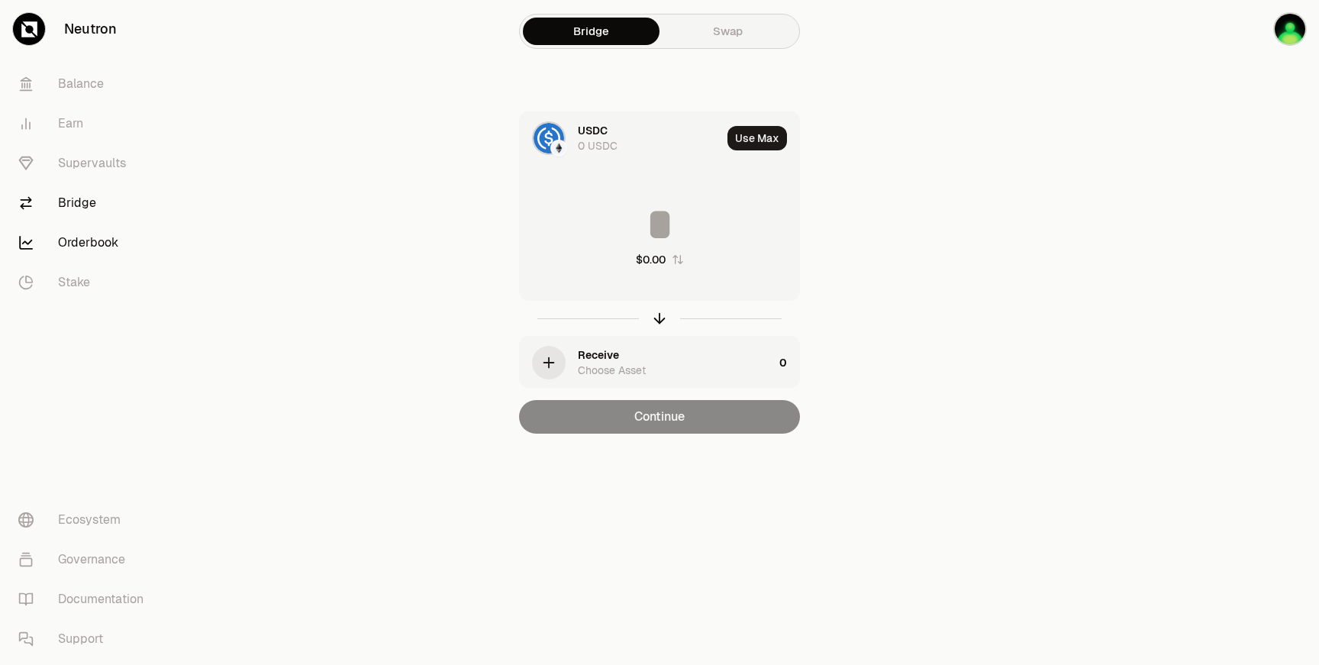  What do you see at coordinates (660, 260) in the screenshot?
I see `button: $0.00` at bounding box center [660, 260].